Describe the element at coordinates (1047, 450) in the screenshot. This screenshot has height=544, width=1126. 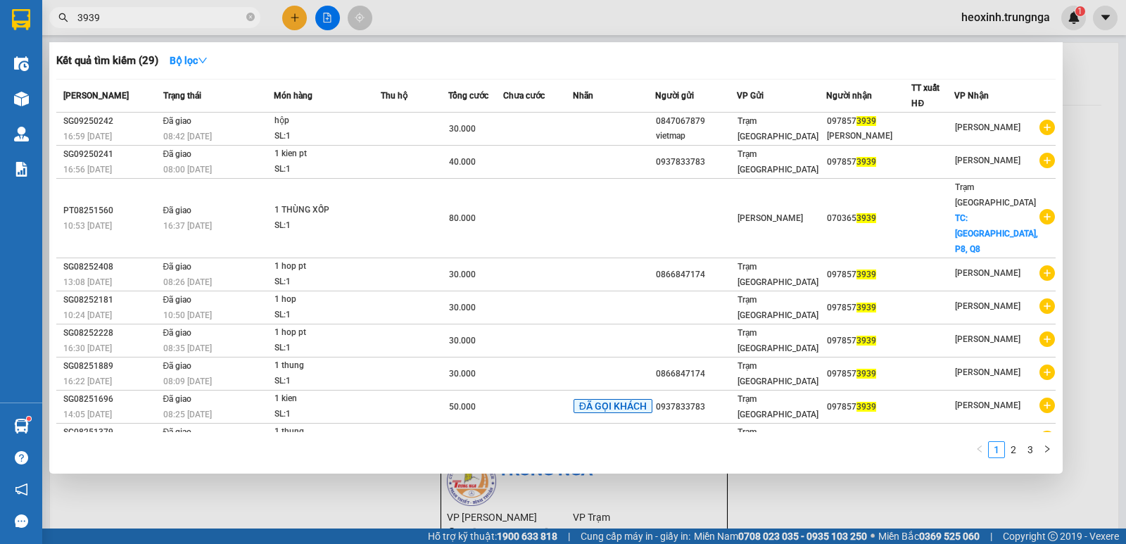
I see `li: Next Page` at that location.